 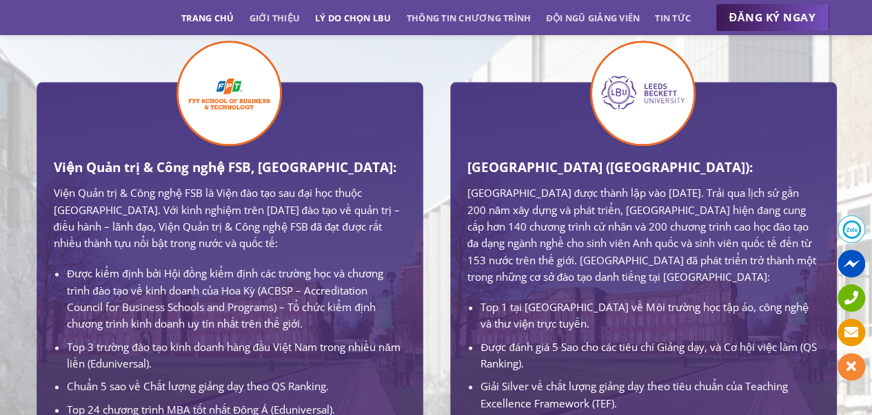 I want to click on a: Lý do chọn LBU, so click(x=353, y=18).